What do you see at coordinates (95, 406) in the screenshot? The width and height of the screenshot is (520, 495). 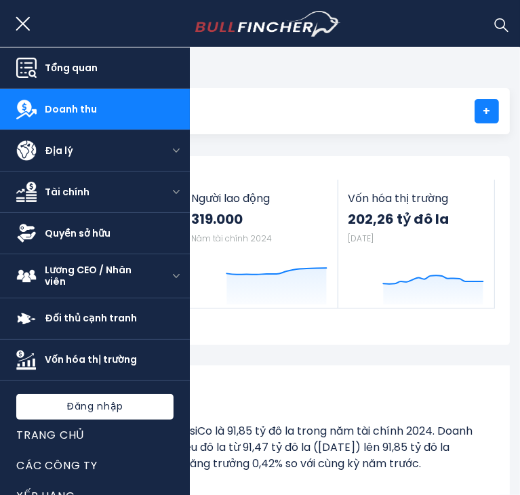 I see `font: Đăng nhập` at bounding box center [95, 406].